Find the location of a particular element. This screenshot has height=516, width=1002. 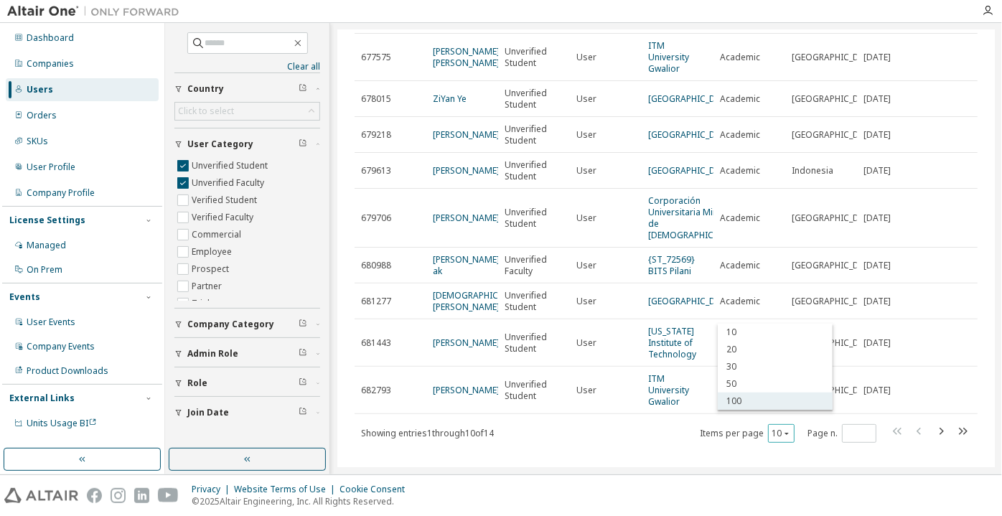

div: 100 is located at coordinates (776, 401).